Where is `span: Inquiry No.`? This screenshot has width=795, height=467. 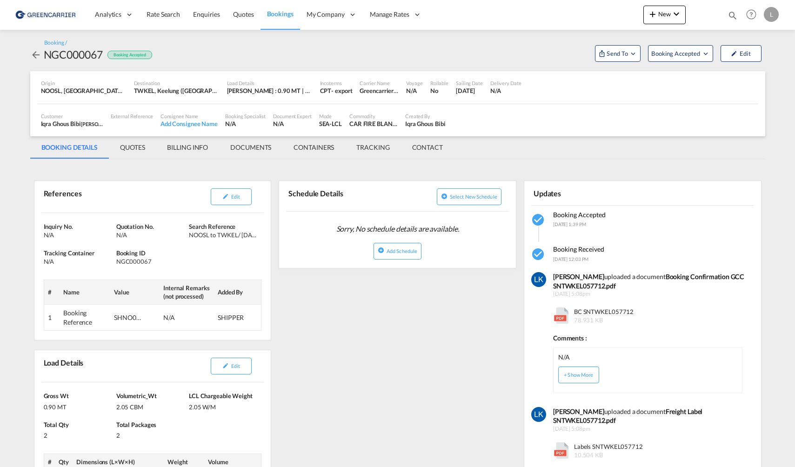 span: Inquiry No. is located at coordinates (58, 226).